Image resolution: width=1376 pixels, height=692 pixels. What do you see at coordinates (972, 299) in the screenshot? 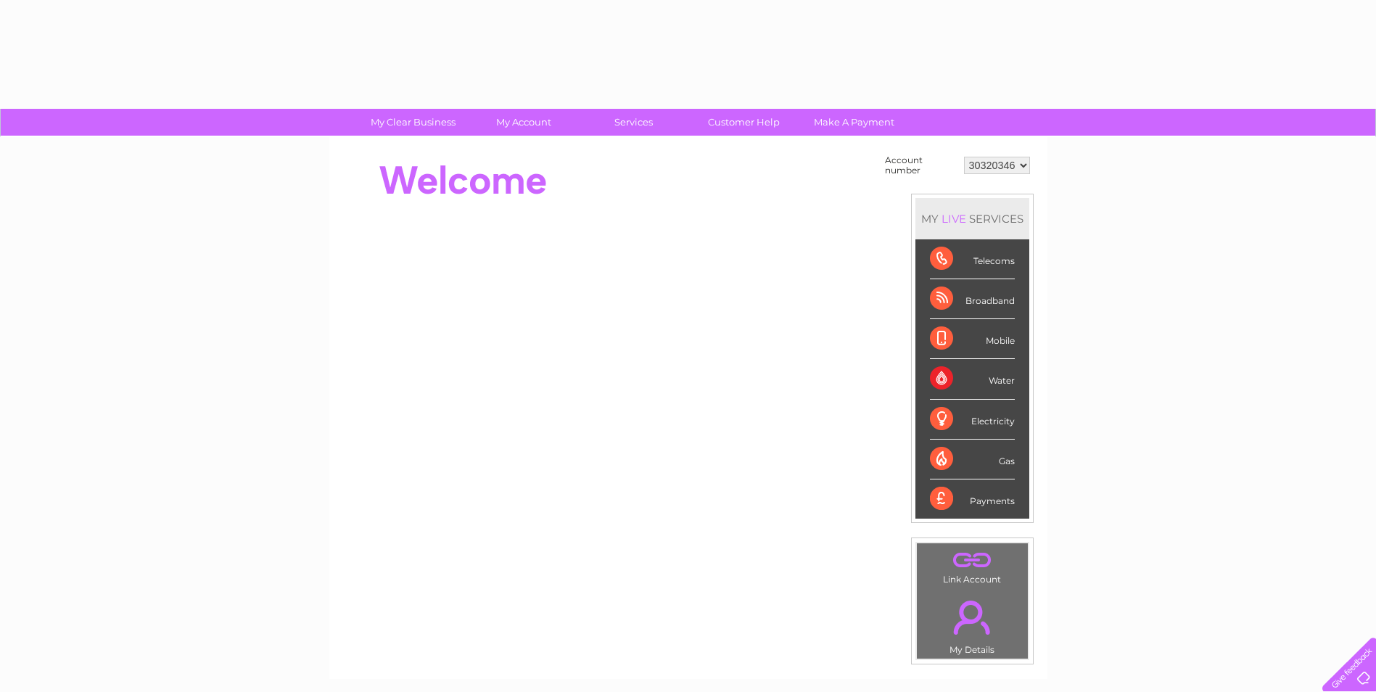
I see `div: Broadband` at bounding box center [972, 299].